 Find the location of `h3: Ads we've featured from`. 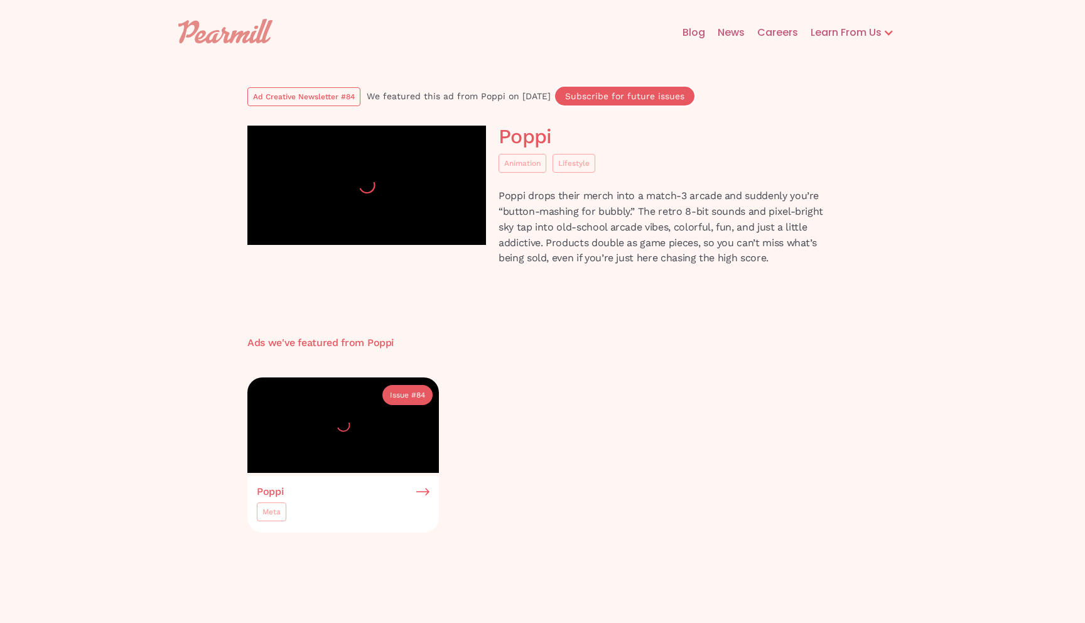

h3: Ads we've featured from is located at coordinates (307, 343).